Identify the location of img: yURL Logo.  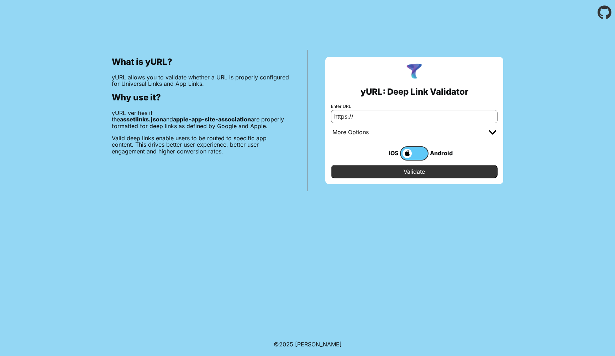
(414, 72).